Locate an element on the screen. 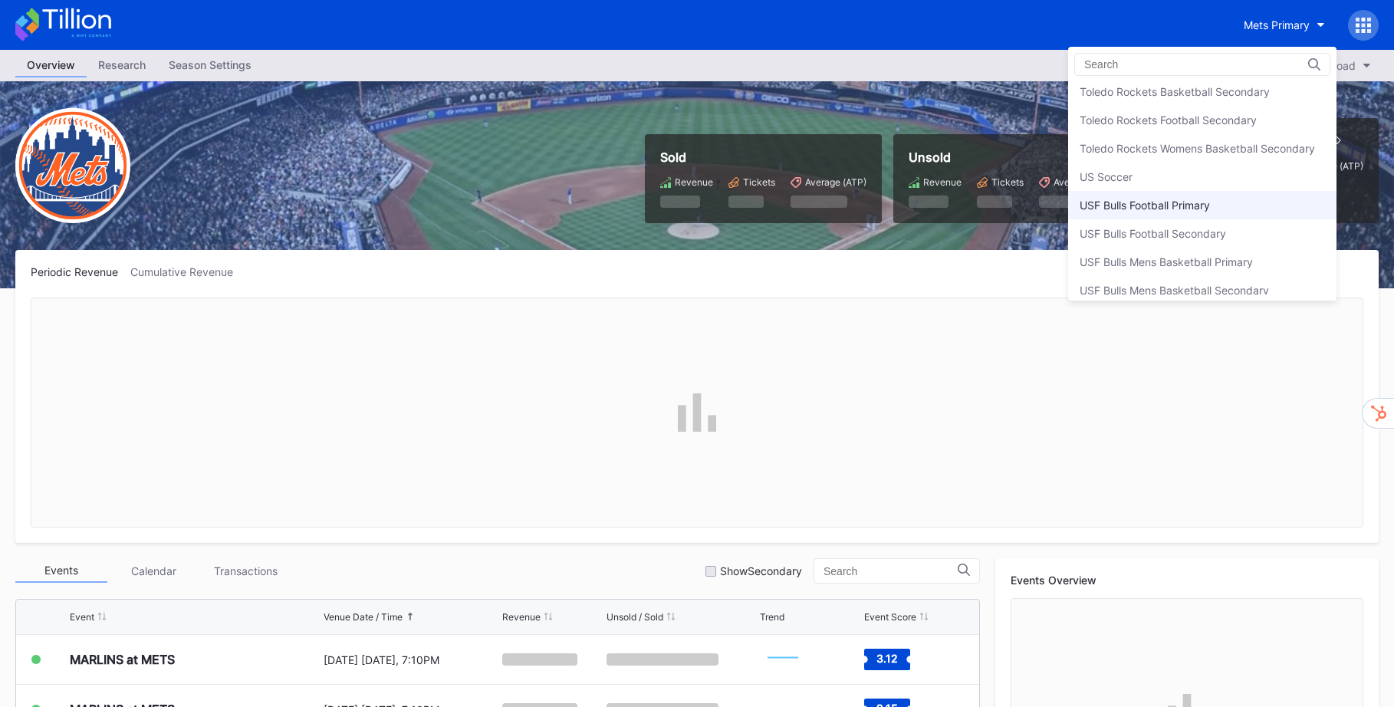 This screenshot has height=707, width=1394. div: USF Bulls Mens Basketball Primary is located at coordinates (1167, 262).